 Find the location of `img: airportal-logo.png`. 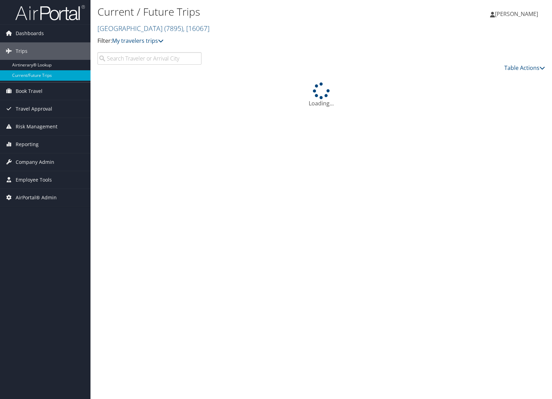

img: airportal-logo.png is located at coordinates (50, 13).